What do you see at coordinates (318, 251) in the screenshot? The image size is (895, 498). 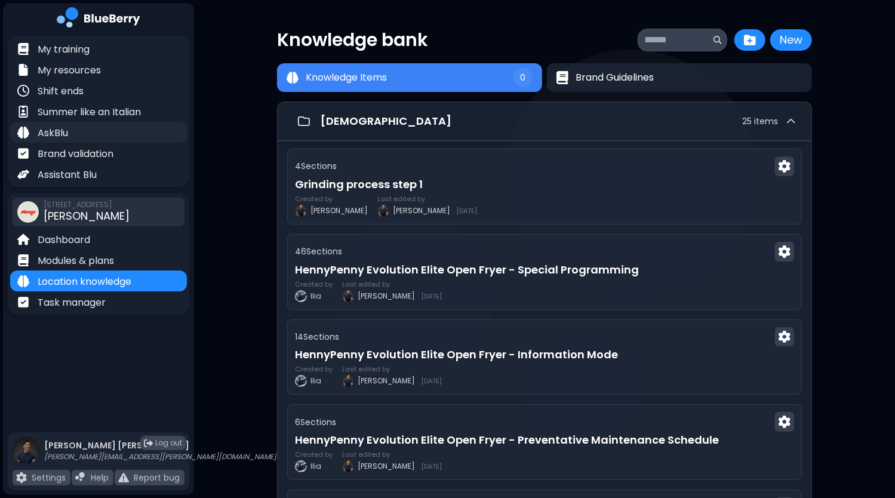 I see `p: 46 Section s` at bounding box center [318, 251].